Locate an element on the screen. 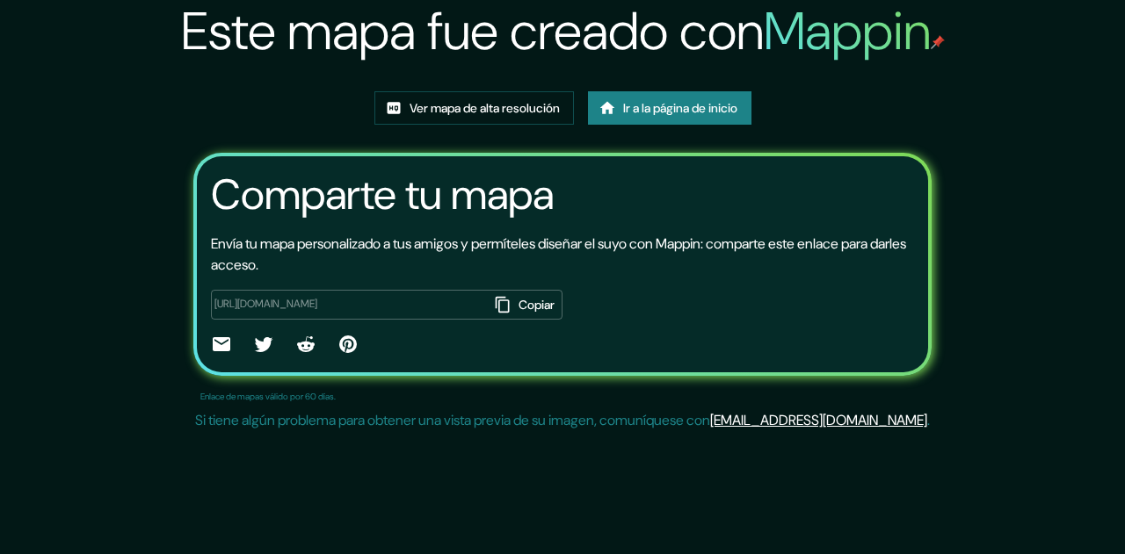 This screenshot has width=1125, height=554. font: Copiar is located at coordinates (536, 305).